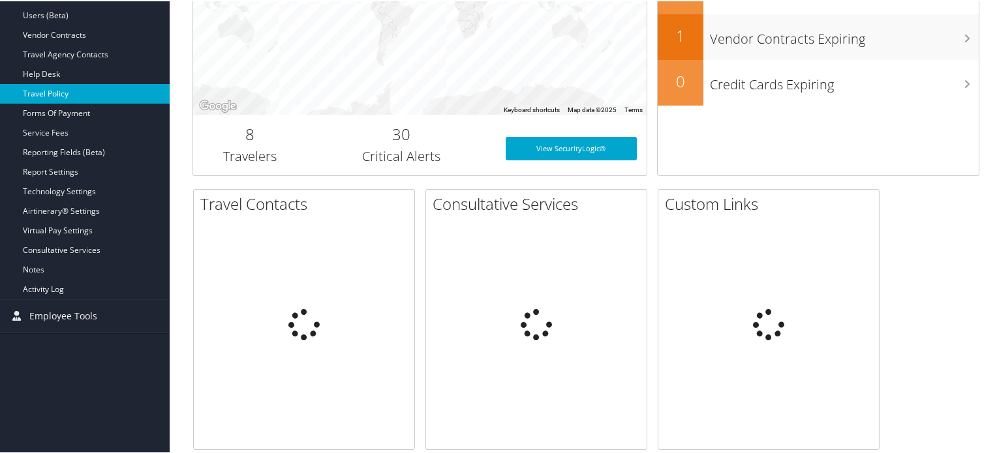  I want to click on h2: Travel Contacts, so click(307, 203).